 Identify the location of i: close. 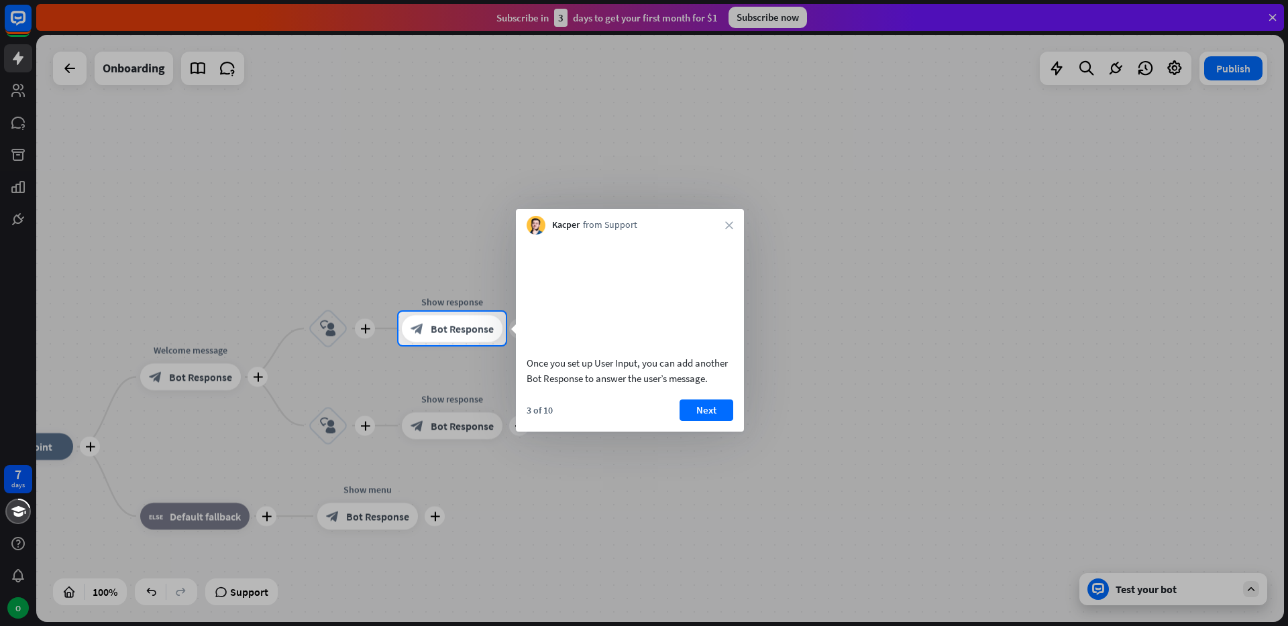
(729, 225).